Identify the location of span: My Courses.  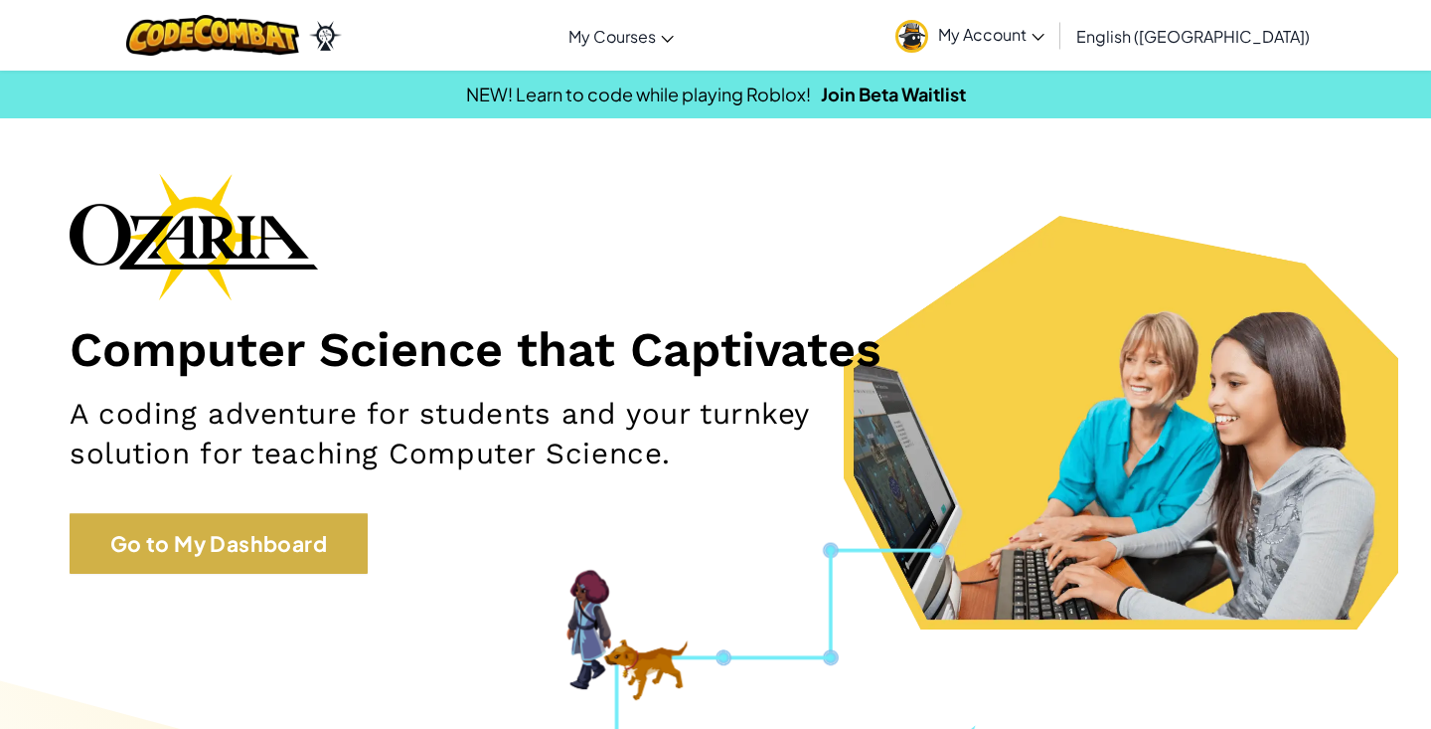
(612, 36).